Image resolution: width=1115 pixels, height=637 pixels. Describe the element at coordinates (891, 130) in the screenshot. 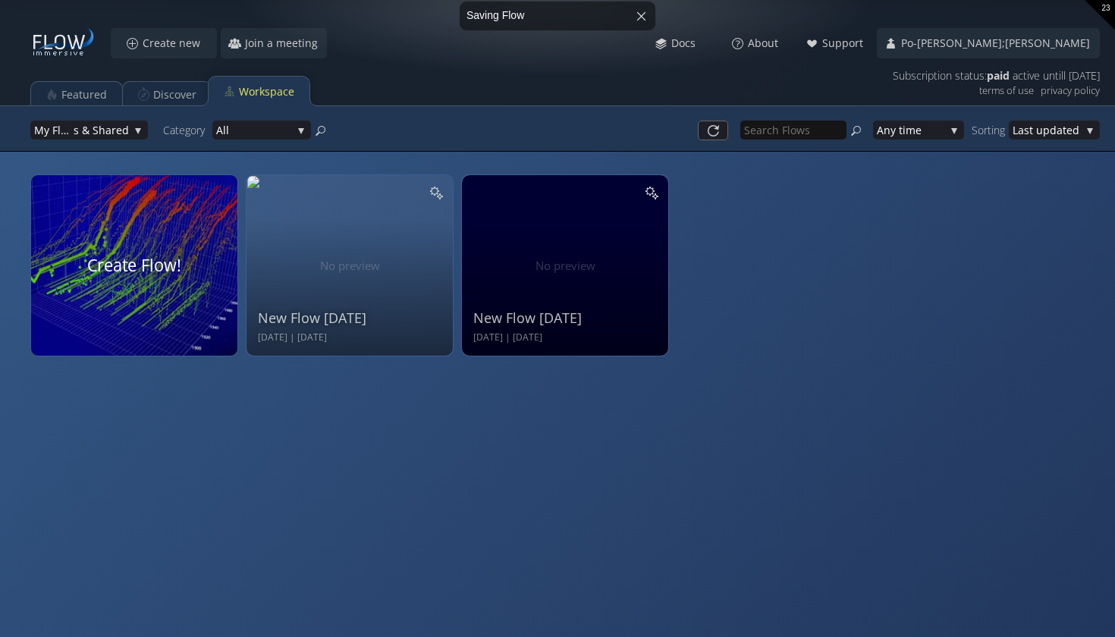

I see `span: Any ti` at that location.